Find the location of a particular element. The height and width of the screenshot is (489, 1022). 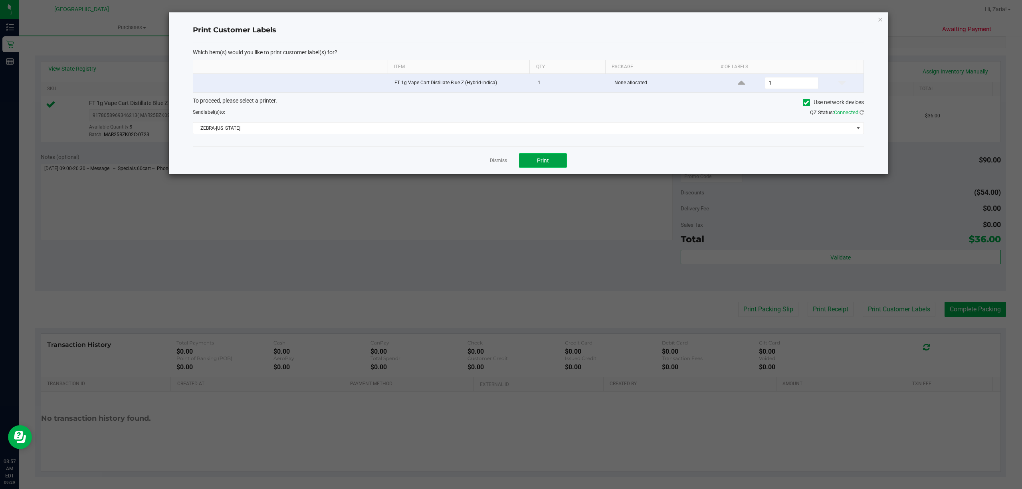

th: Item is located at coordinates (459, 67).